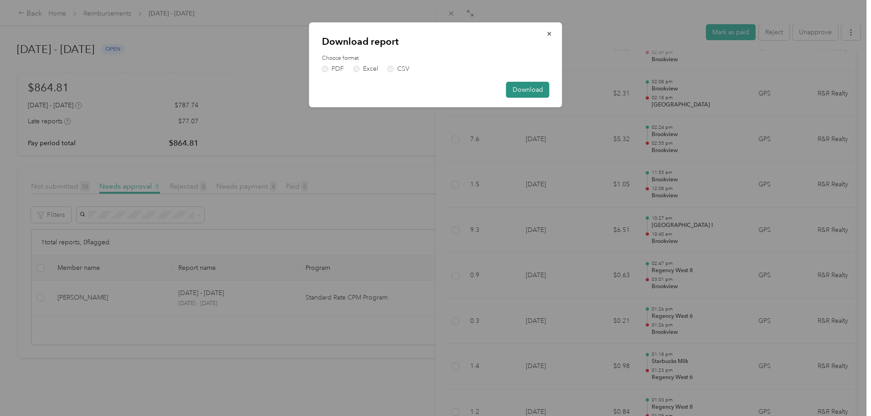 This screenshot has height=416, width=871. I want to click on label: Choose format, so click(436, 58).